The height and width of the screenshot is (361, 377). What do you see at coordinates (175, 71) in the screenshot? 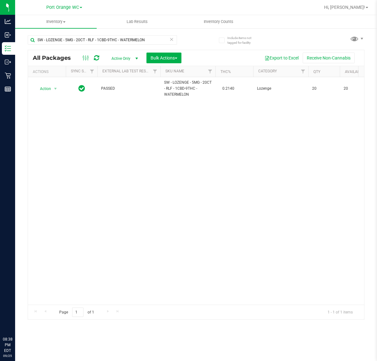
I see `a: SKU Name` at bounding box center [175, 71].